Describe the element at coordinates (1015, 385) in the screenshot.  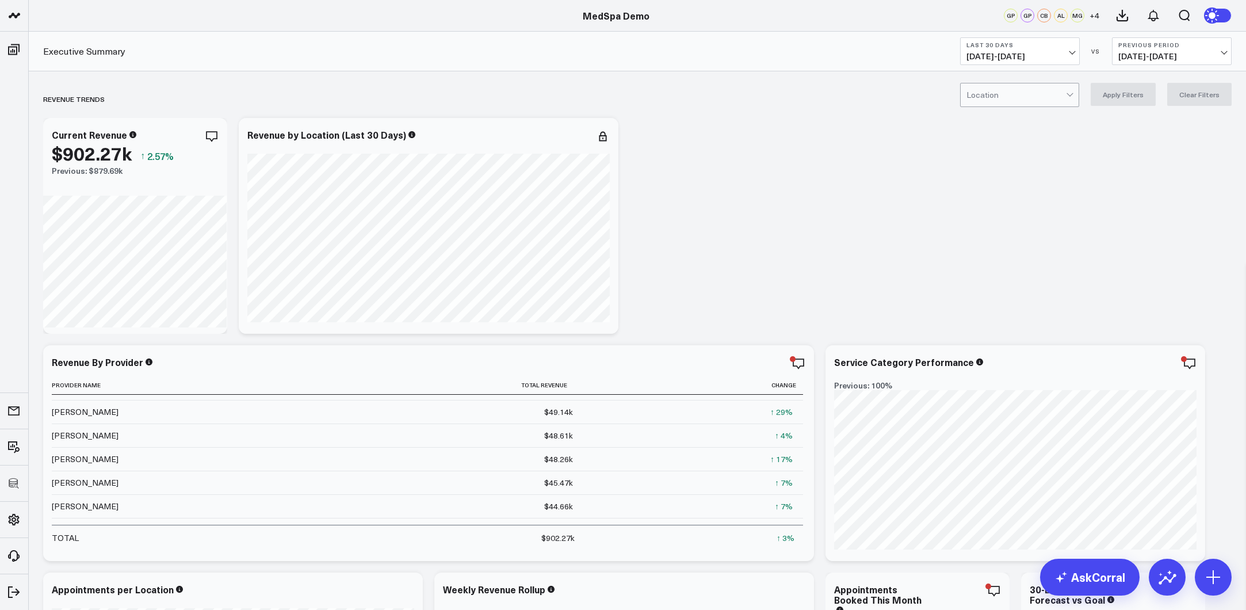
I see `div: Previous: 100%` at that location.